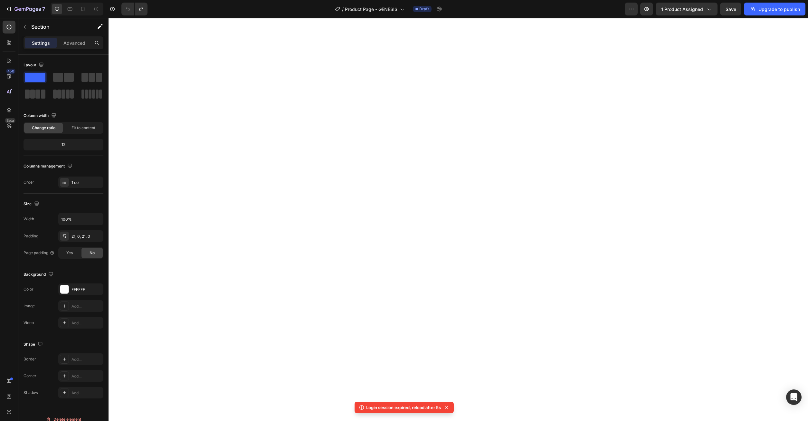 The image size is (808, 421). I want to click on button: 7, so click(25, 9).